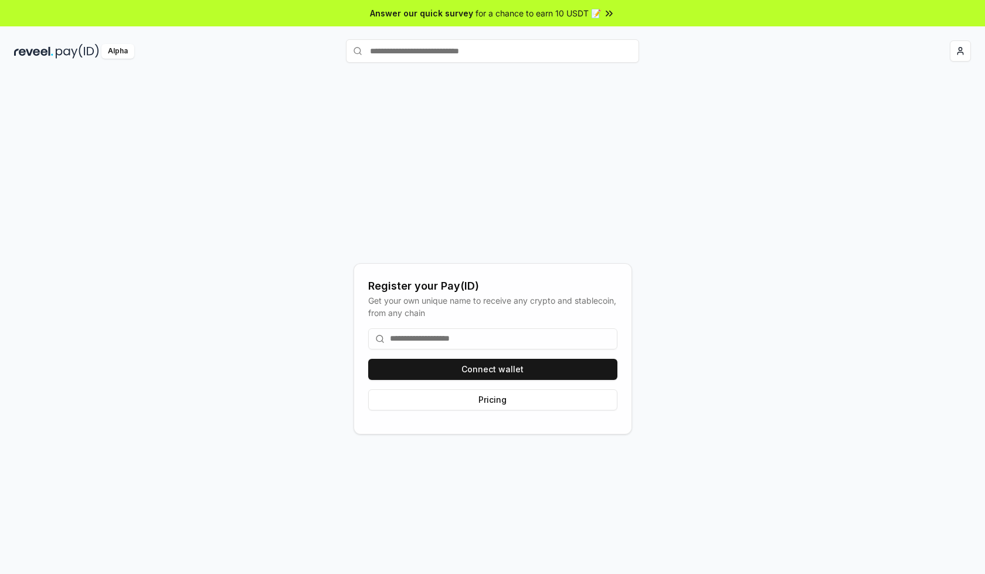  What do you see at coordinates (492, 286) in the screenshot?
I see `div: Register your Pay(ID)` at bounding box center [492, 286].